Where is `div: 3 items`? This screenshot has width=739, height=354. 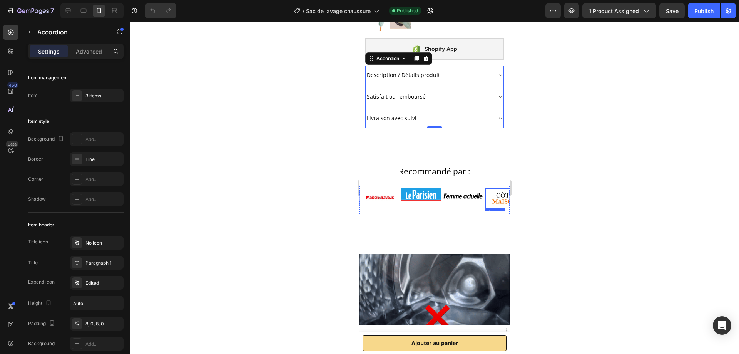 div: 3 items is located at coordinates (103, 96).